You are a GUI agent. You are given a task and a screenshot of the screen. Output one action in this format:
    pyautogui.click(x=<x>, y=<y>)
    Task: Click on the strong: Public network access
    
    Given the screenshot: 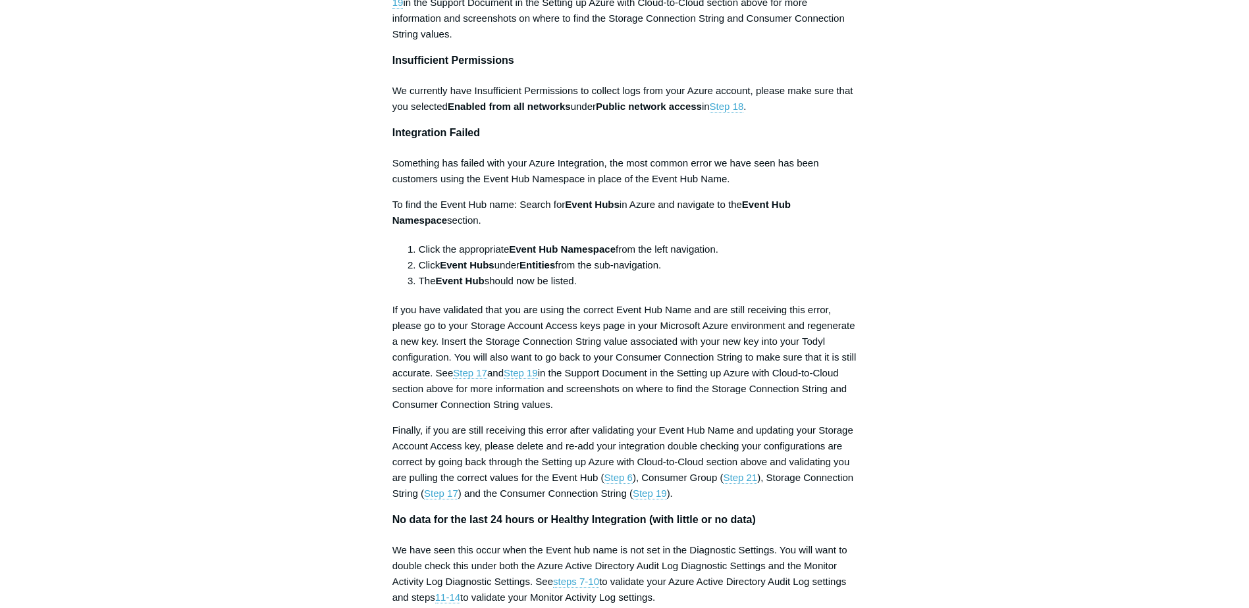 What is the action you would take?
    pyautogui.click(x=649, y=106)
    